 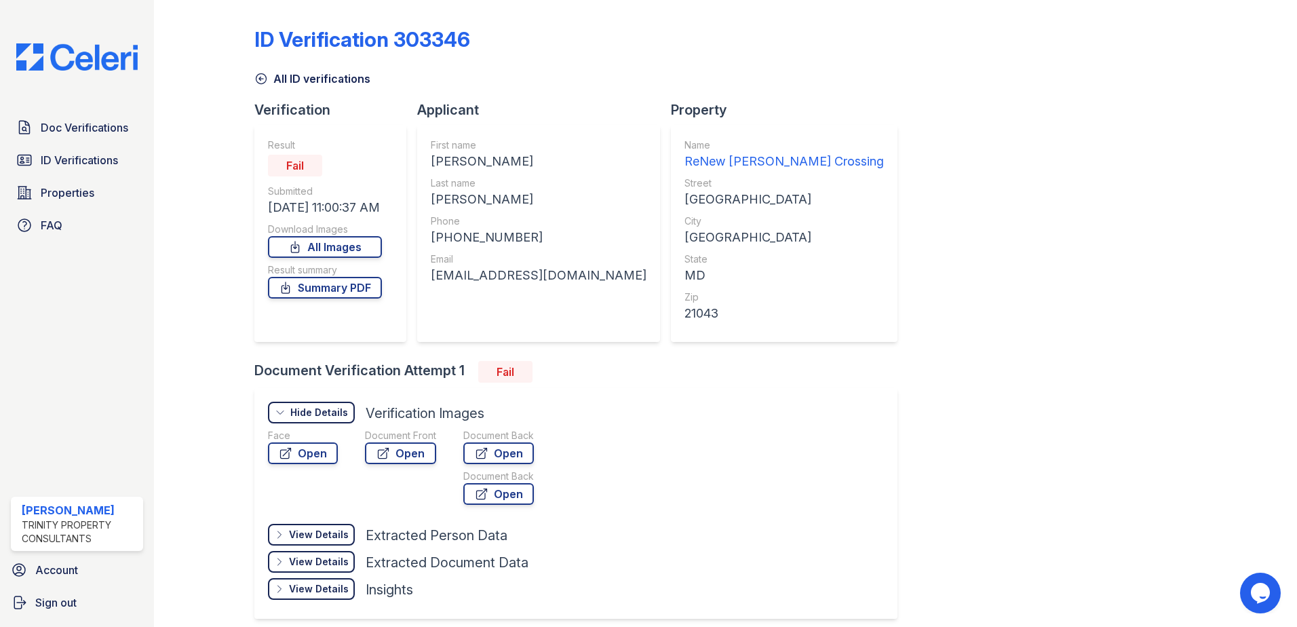 What do you see at coordinates (581, 372) in the screenshot?
I see `div: Document Verification Attempt 1` at bounding box center [581, 372].